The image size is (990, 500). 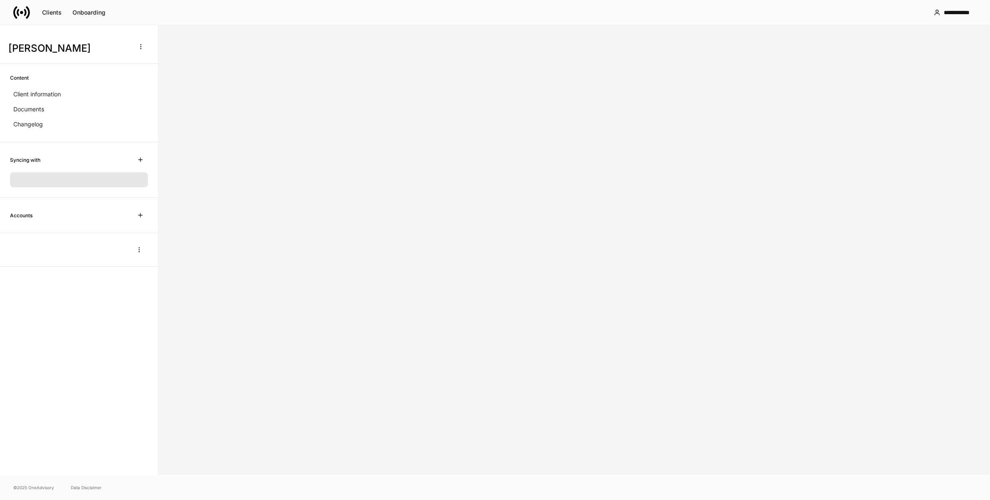 I want to click on div: Clients, so click(x=52, y=13).